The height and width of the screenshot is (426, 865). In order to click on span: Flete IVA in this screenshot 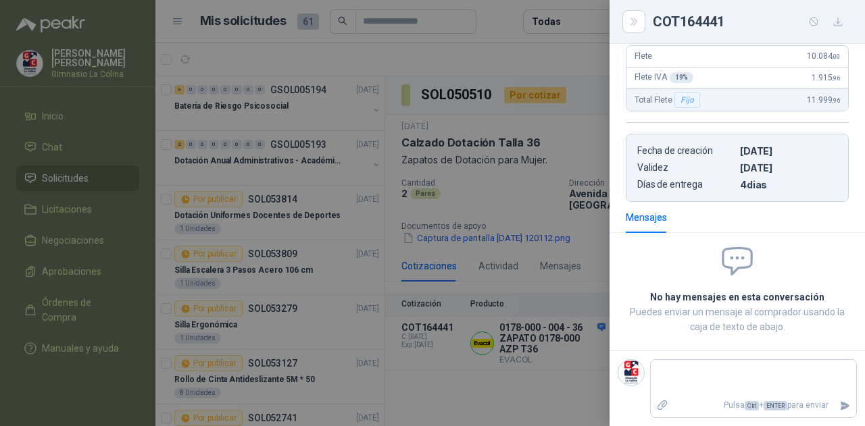, I will do `click(664, 78)`.